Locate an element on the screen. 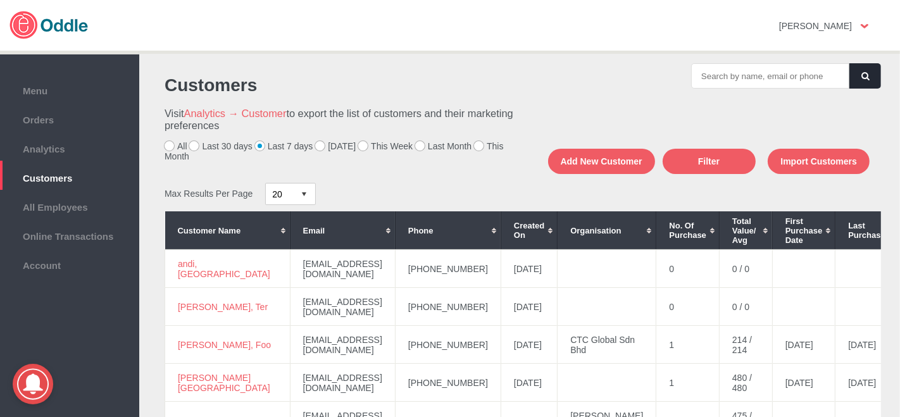 This screenshot has height=417, width=900. label: All is located at coordinates (176, 146).